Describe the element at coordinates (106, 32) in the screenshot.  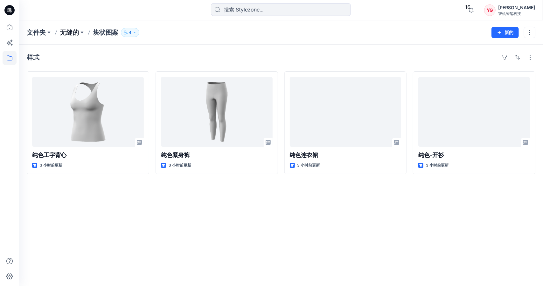
I see `font: 块状图案` at that location.